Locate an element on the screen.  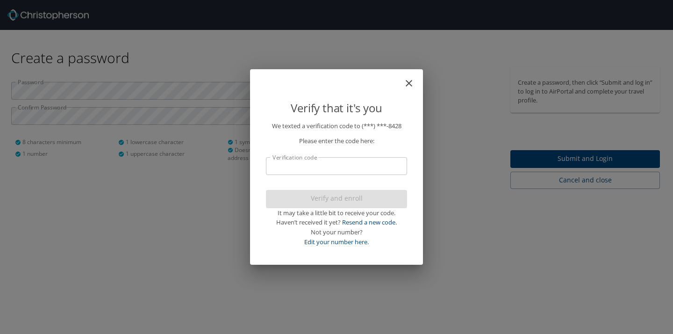
a: Edit your number here. is located at coordinates (337, 242).